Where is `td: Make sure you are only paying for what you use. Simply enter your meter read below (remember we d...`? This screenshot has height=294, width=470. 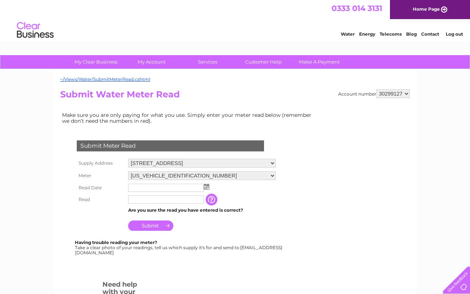
td: Make sure you are only paying for what you use. Simply enter your meter read below (remember we d... is located at coordinates (189, 118).